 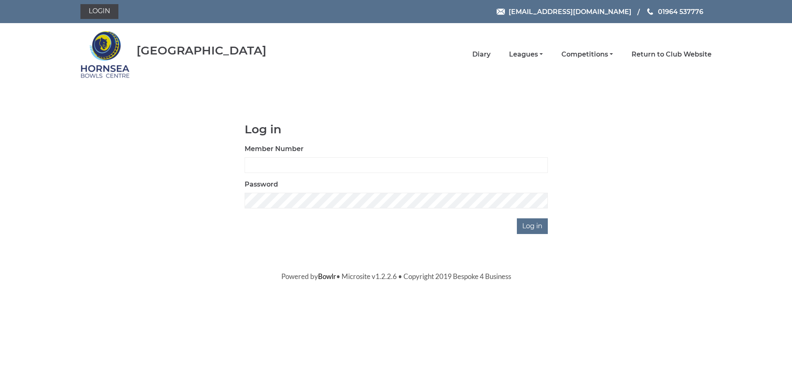 I want to click on input: Log in, so click(x=532, y=226).